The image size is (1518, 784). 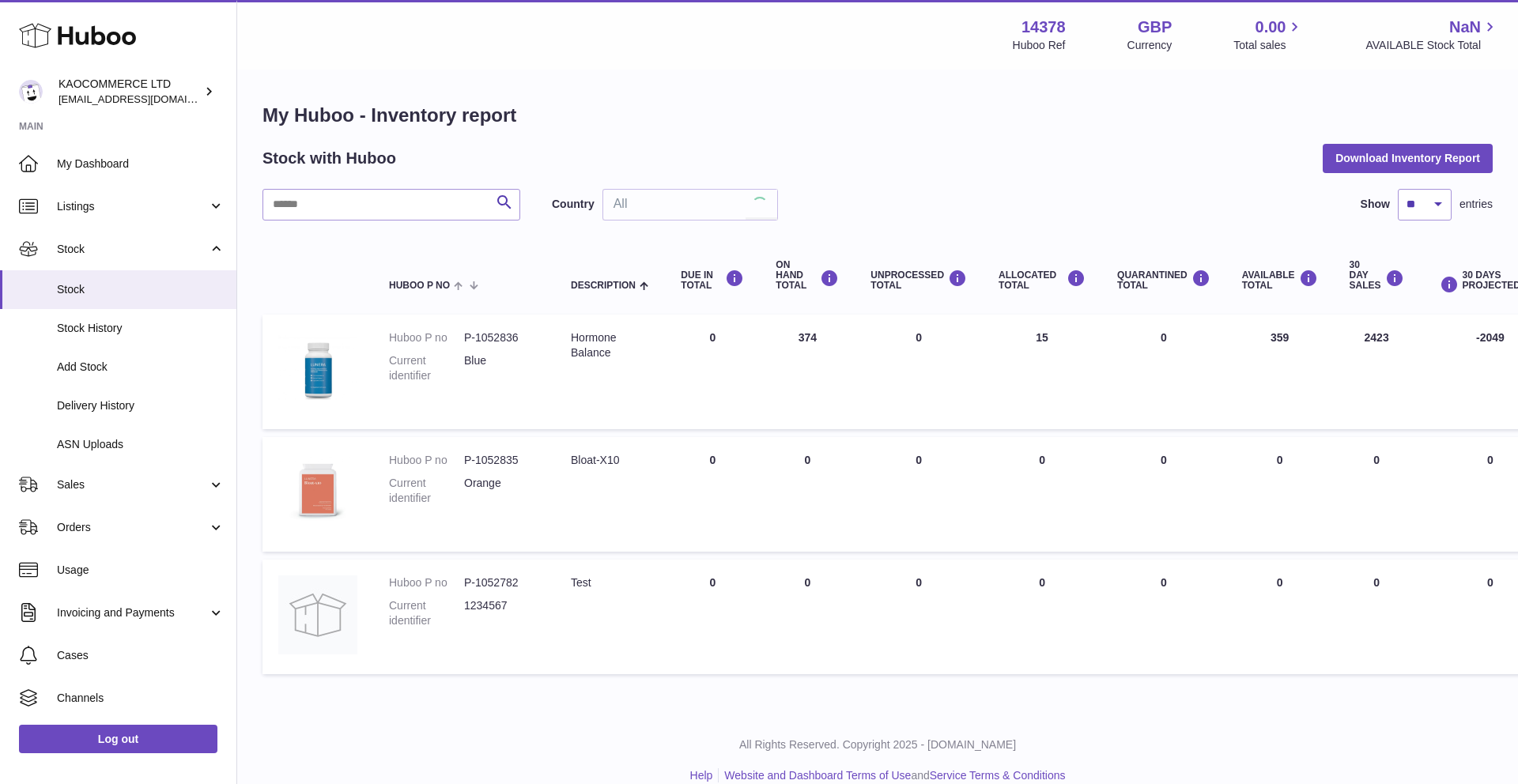 I want to click on span: My Dashboard, so click(x=141, y=163).